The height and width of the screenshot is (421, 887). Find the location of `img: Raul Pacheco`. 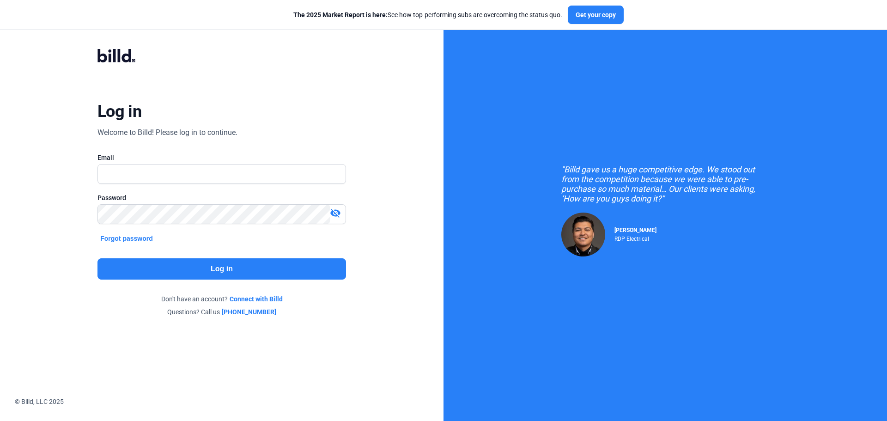

img: Raul Pacheco is located at coordinates (583, 234).